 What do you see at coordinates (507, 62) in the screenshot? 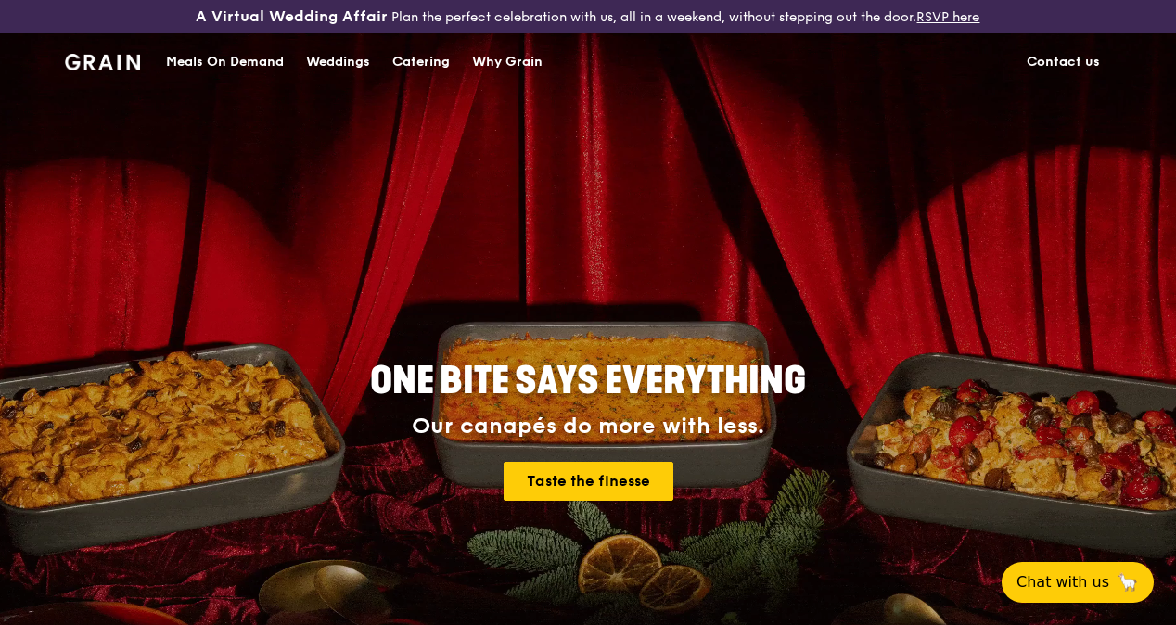
I see `a: Why Grain` at bounding box center [507, 62].